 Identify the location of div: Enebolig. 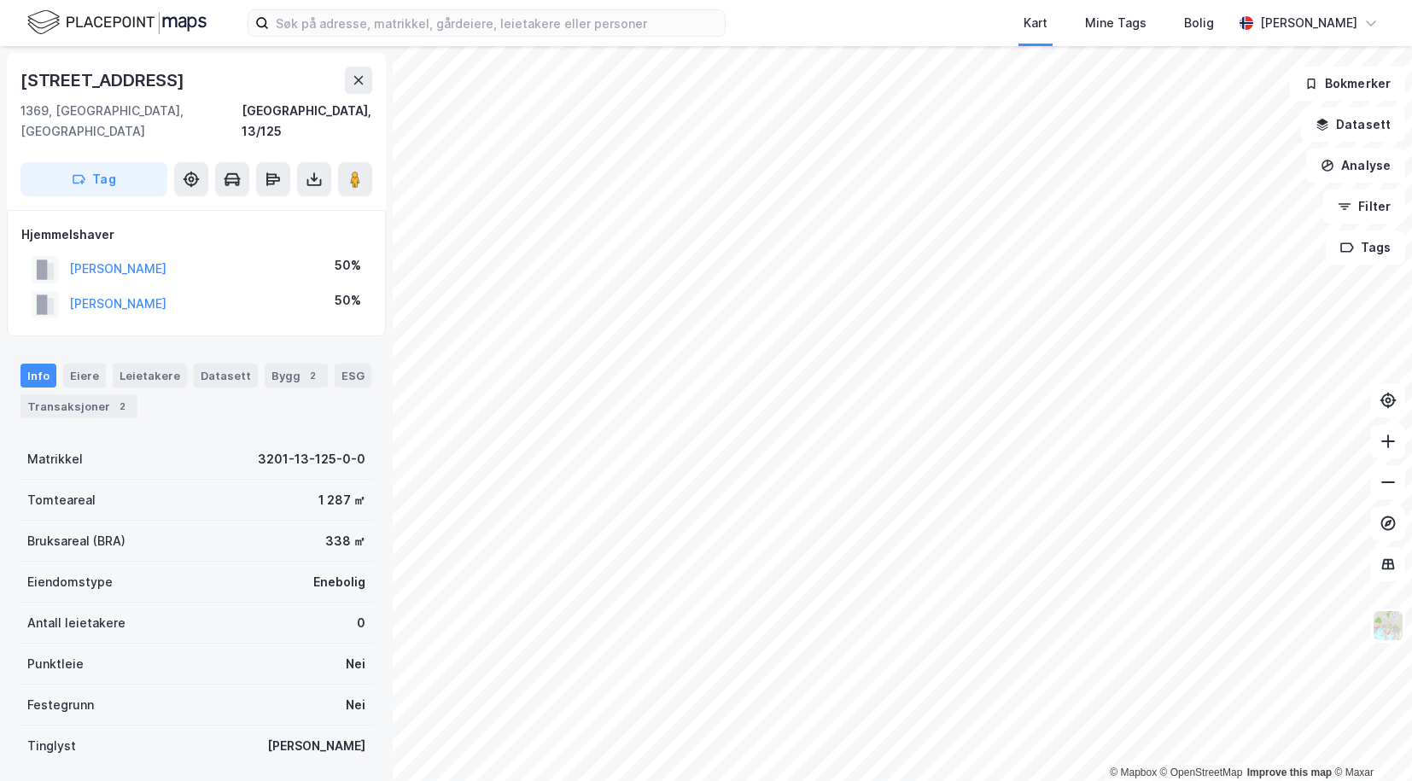
(339, 582).